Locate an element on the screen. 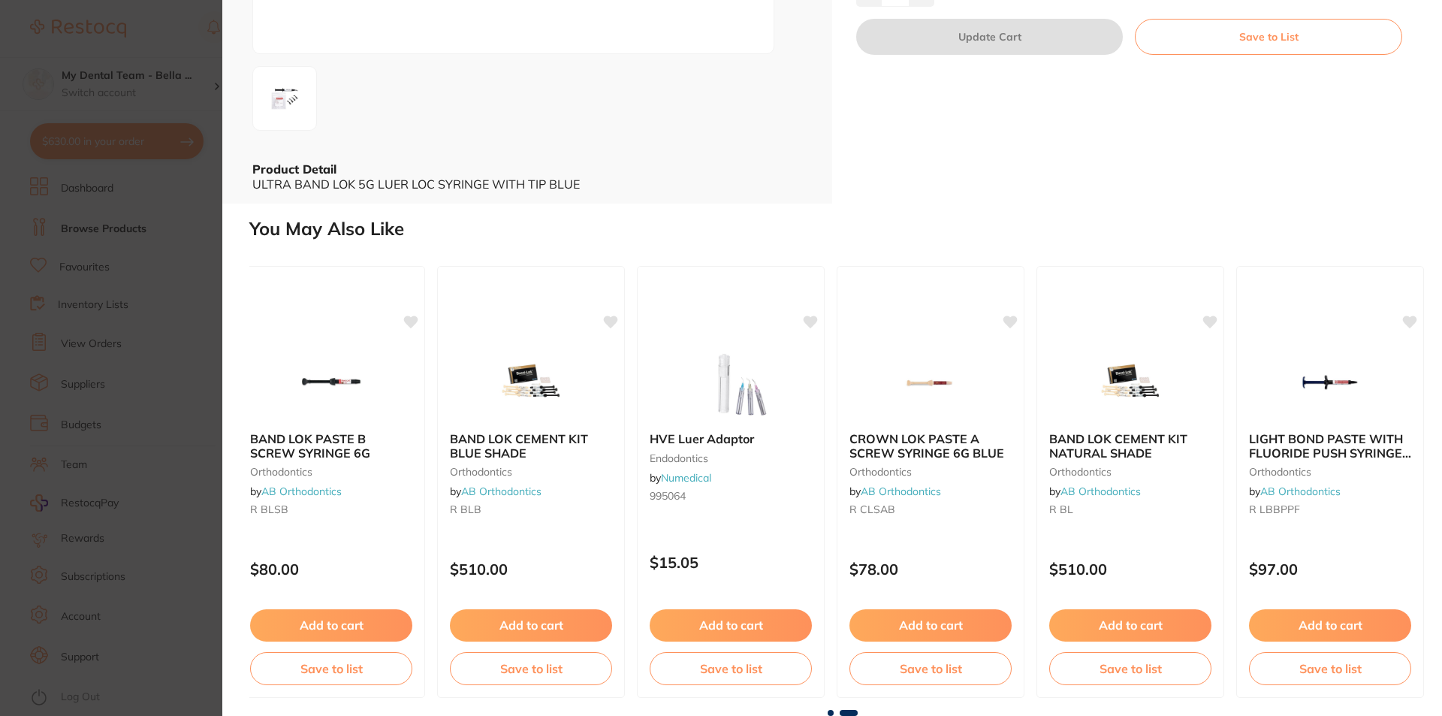  img: LIGHT BOND PASTE WITH FLUORIDE PUSH SYRINGE 5G BLUE is located at coordinates (1330, 382).